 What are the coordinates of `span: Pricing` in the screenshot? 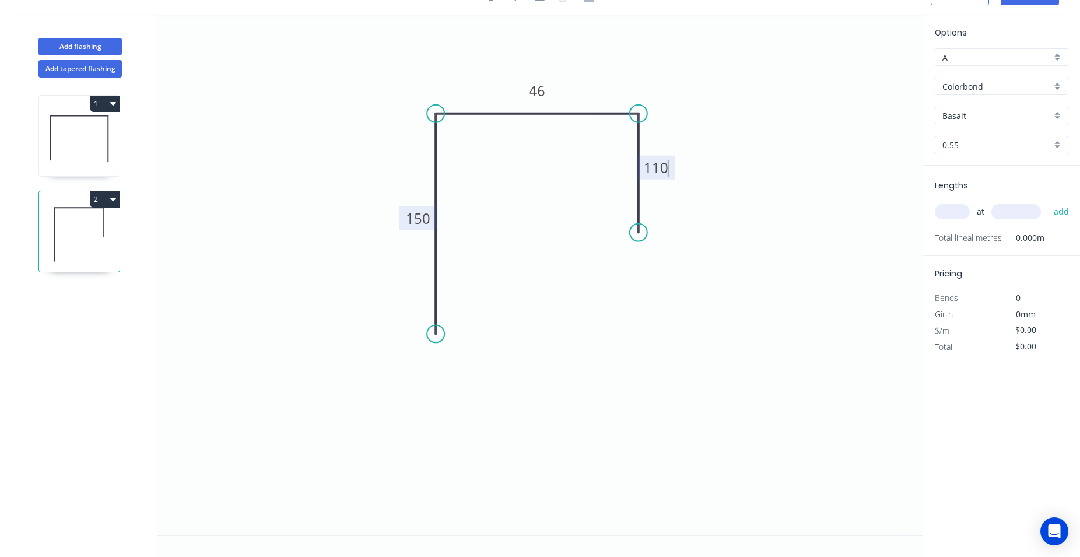 It's located at (949, 274).